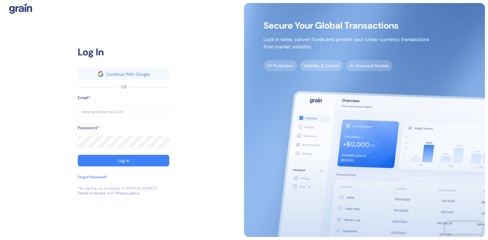 This screenshot has height=240, width=488. Describe the element at coordinates (20, 9) in the screenshot. I see `img: logo` at that location.